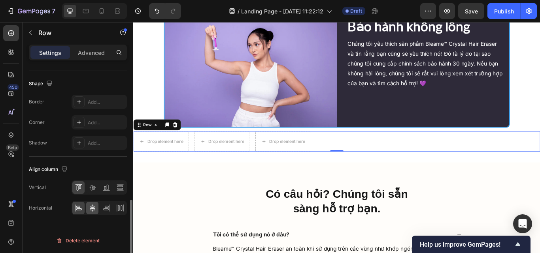  I want to click on div: Undo/Redo, so click(165, 11).